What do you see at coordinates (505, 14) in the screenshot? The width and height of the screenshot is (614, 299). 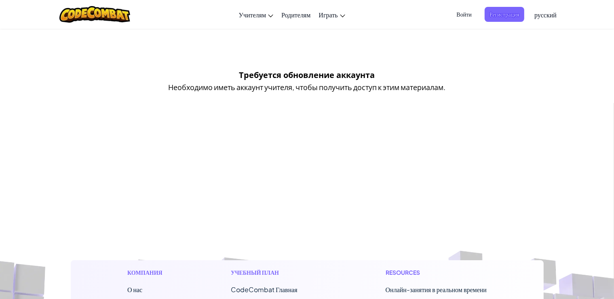 I see `button: Регистрация` at bounding box center [505, 14].